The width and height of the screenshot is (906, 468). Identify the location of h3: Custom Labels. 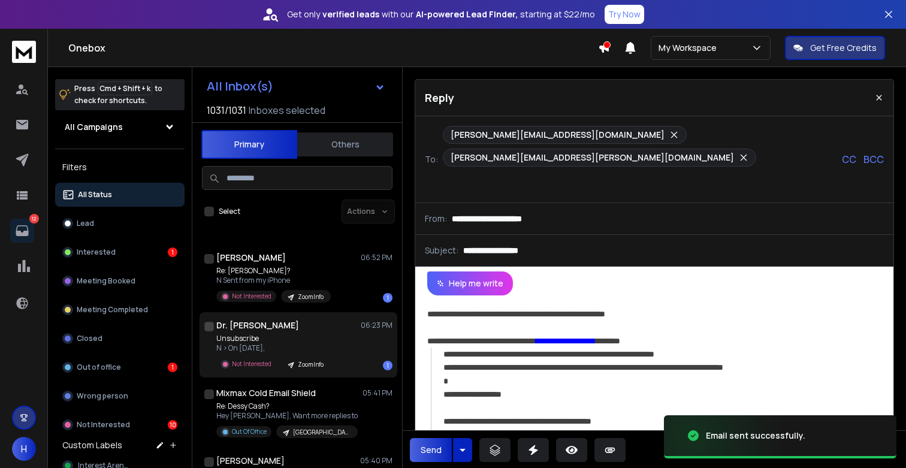
(92, 445).